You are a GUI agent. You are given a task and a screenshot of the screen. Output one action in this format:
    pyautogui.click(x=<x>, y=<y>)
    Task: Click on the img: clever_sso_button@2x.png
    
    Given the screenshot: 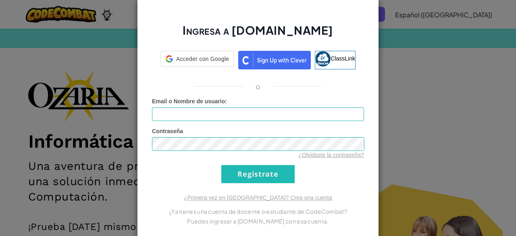 What is the action you would take?
    pyautogui.click(x=275, y=60)
    